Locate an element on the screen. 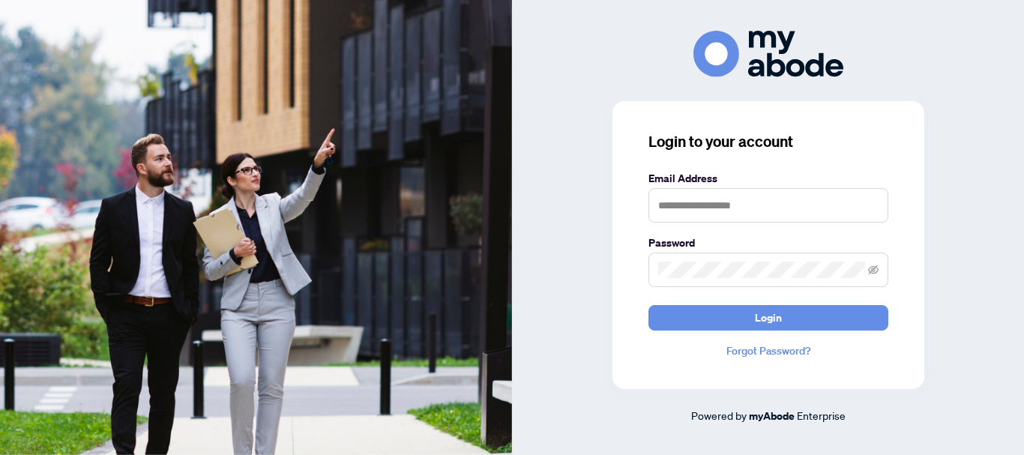 This screenshot has width=1024, height=455. h3: Login to your account is located at coordinates (768, 142).